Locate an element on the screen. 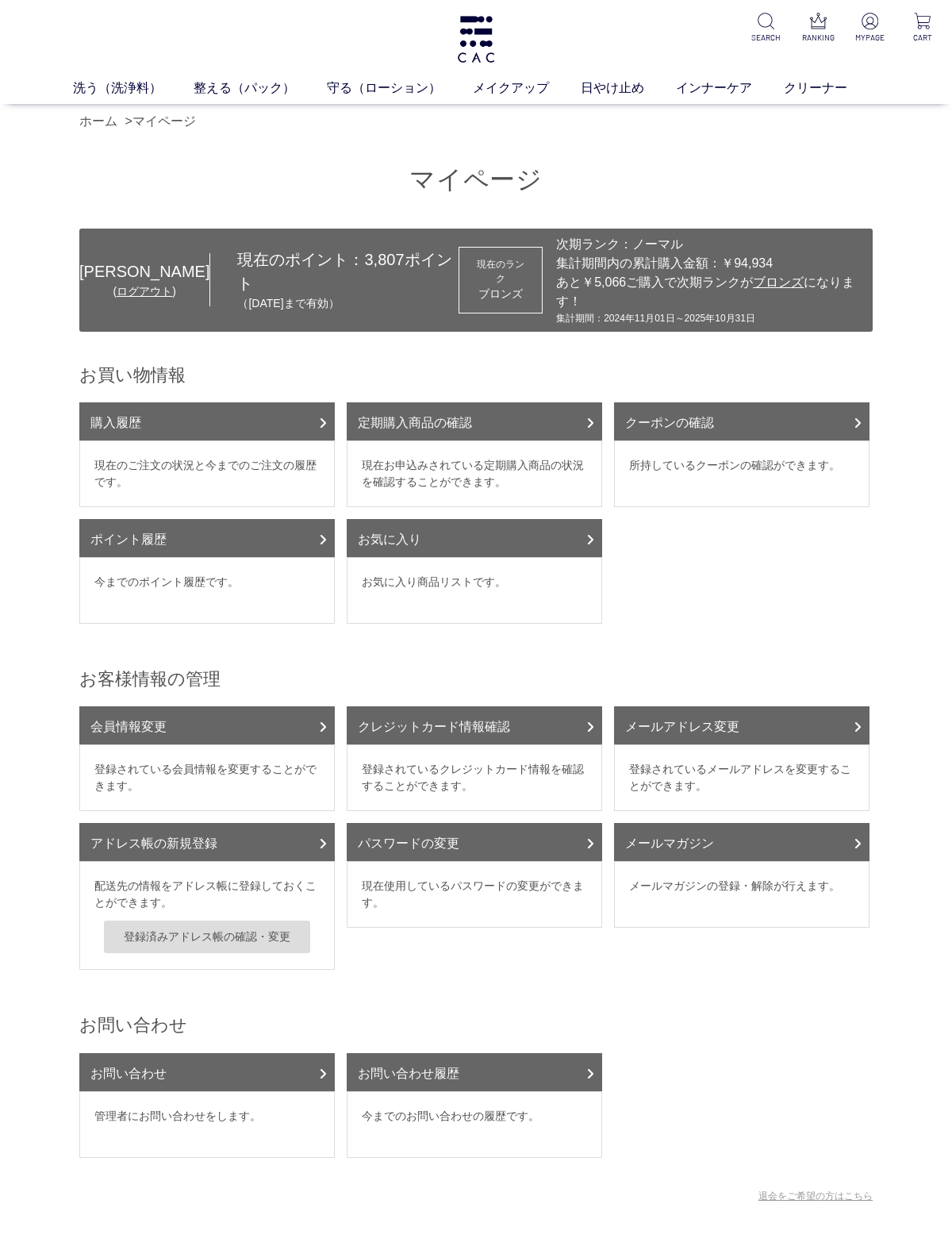 The height and width of the screenshot is (1246, 952). a: メールアドレス変更 is located at coordinates (742, 726).